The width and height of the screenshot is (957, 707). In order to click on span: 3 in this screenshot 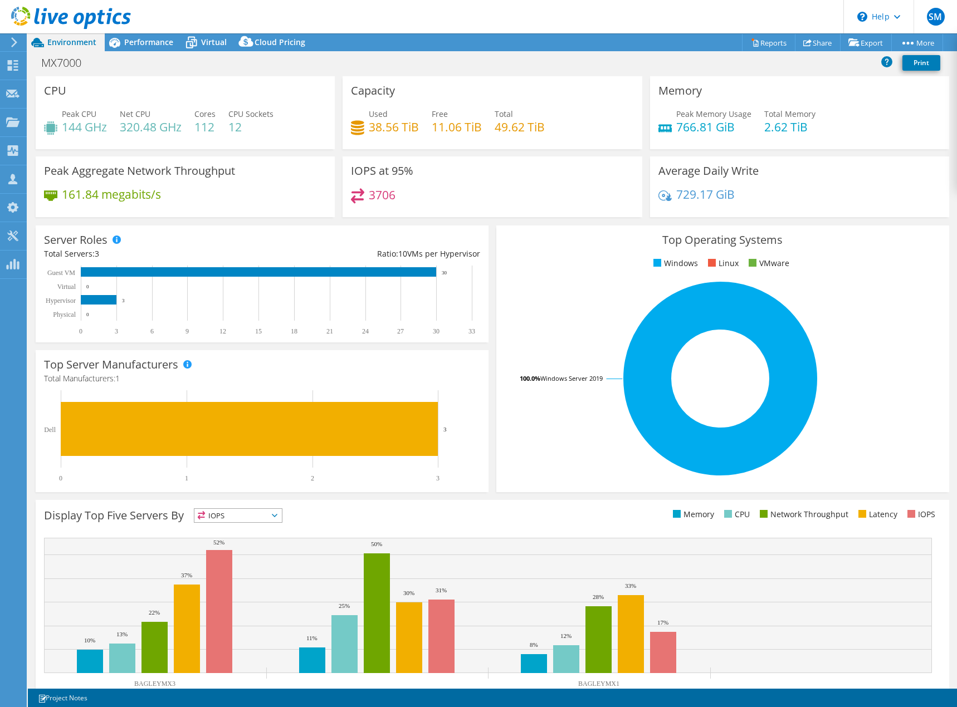, I will do `click(97, 253)`.